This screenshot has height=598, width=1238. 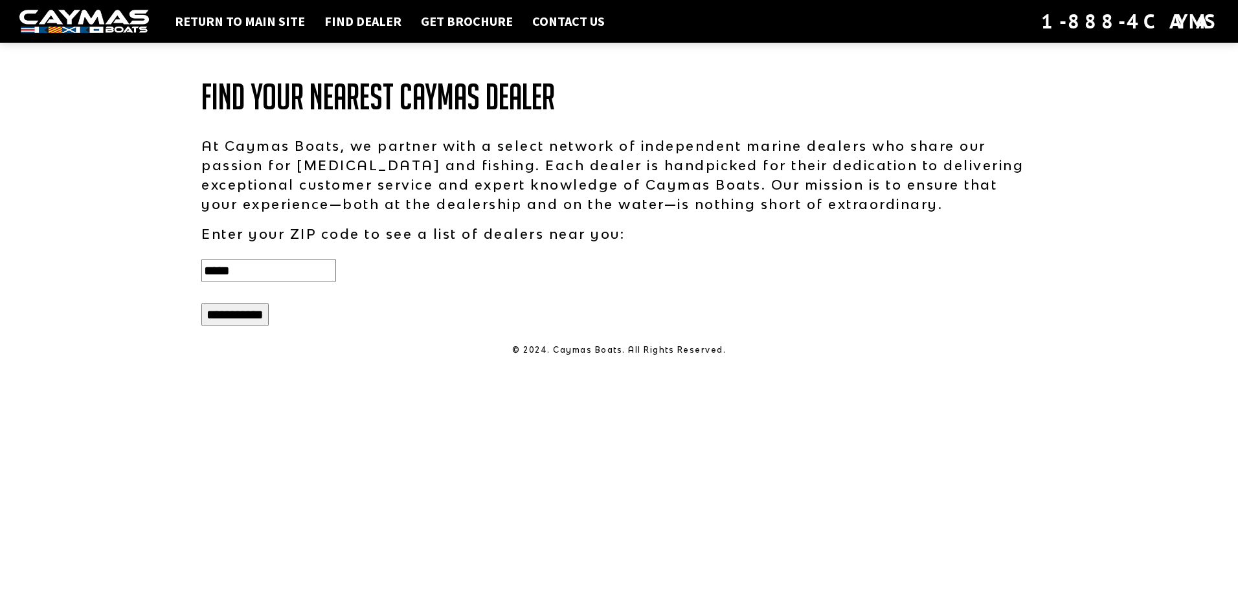 What do you see at coordinates (467, 21) in the screenshot?
I see `a: Get Brochure` at bounding box center [467, 21].